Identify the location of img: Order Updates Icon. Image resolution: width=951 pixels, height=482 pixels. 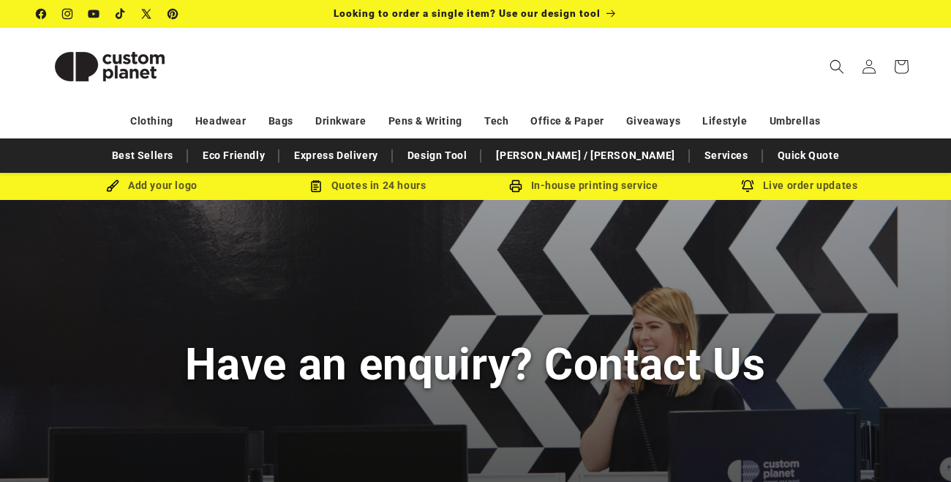
(316, 186).